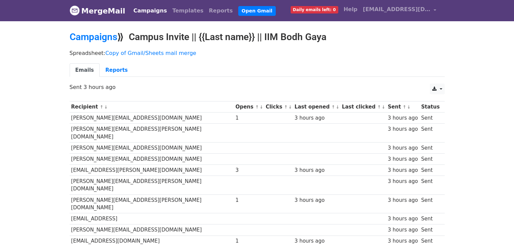 This screenshot has height=246, width=514. Describe the element at coordinates (363, 107) in the screenshot. I see `th: Last clicked` at that location.